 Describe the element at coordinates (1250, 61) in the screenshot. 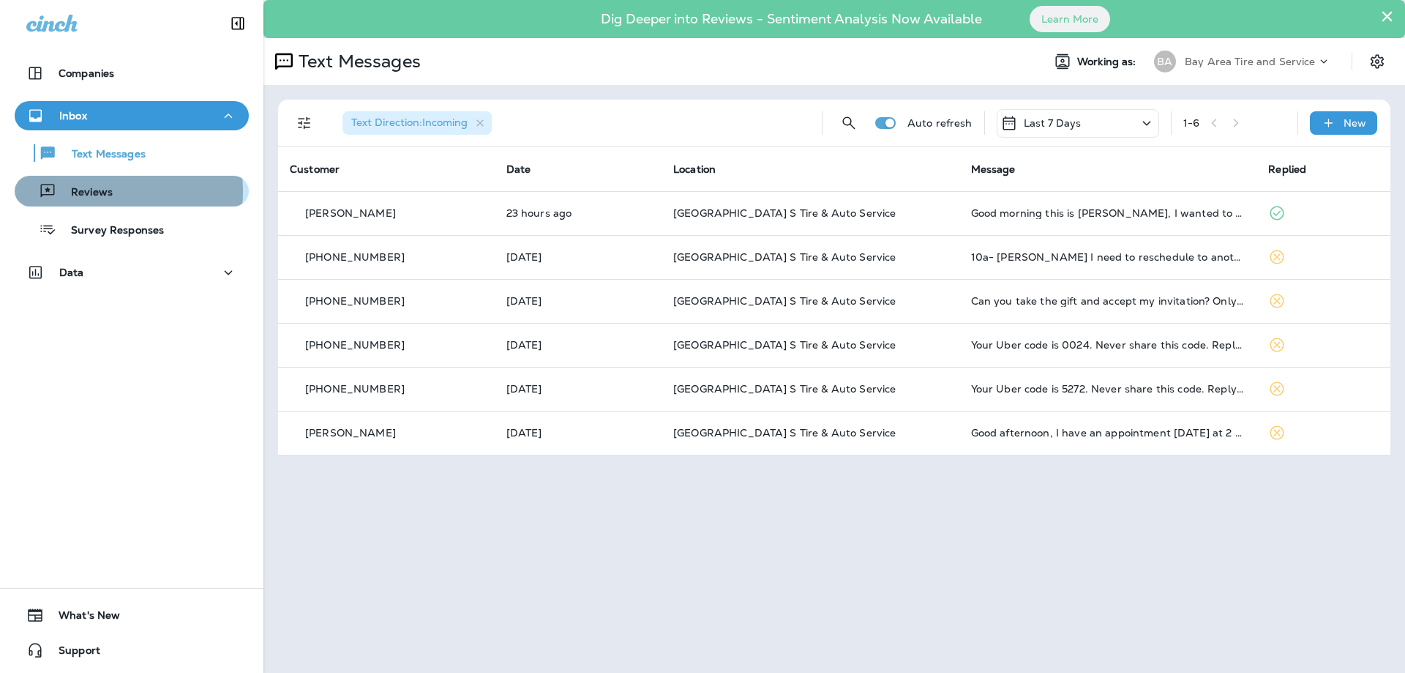

I see `p: Bay Area Tire and Service` at that location.